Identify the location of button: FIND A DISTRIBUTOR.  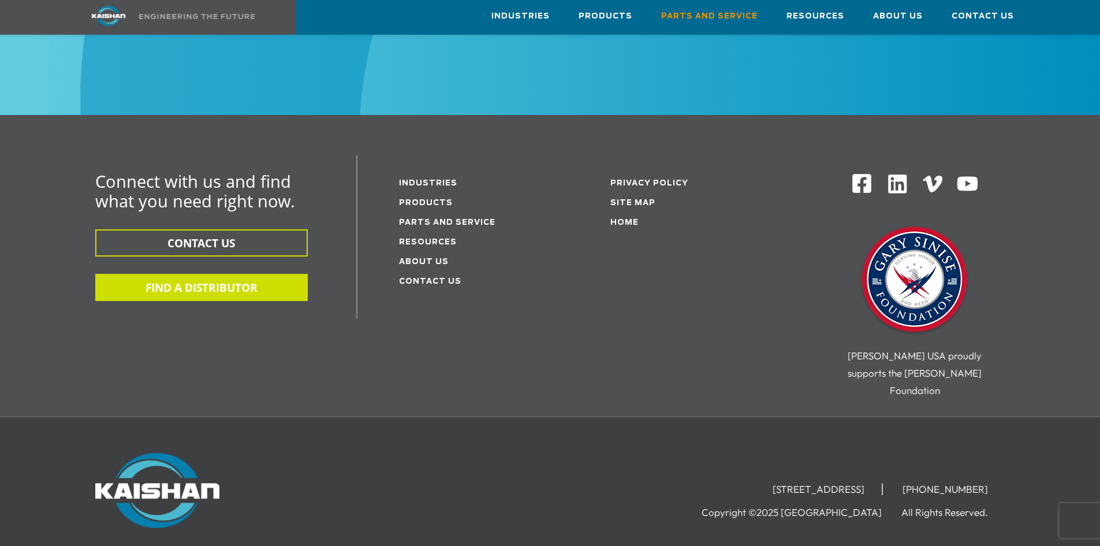
(202, 287).